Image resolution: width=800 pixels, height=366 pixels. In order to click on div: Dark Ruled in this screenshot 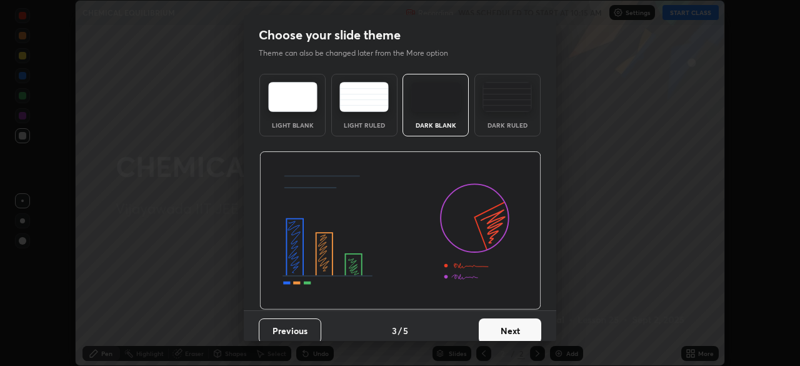, I will do `click(507, 125)`.